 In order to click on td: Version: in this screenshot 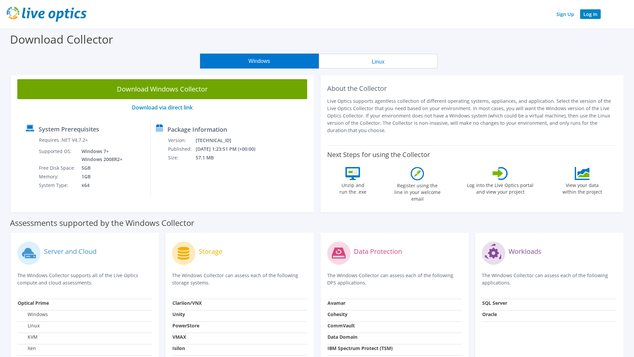, I will do `click(181, 140)`.